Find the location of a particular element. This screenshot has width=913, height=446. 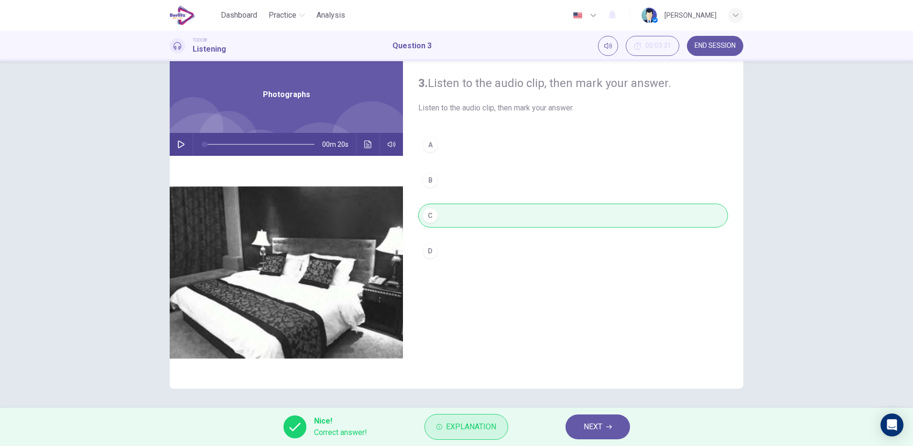

button: Dashboard is located at coordinates (239, 15).